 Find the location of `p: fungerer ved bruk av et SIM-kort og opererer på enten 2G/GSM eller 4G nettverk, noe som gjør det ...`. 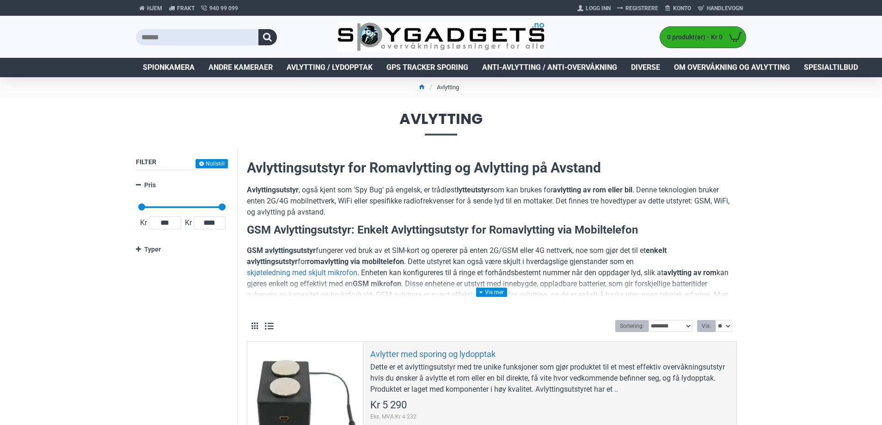

p: fungerer ved bruk av et SIM-kort og opererer på enten 2G/GSM eller 4G nettverk, noe som gjør det ... is located at coordinates (492, 278).